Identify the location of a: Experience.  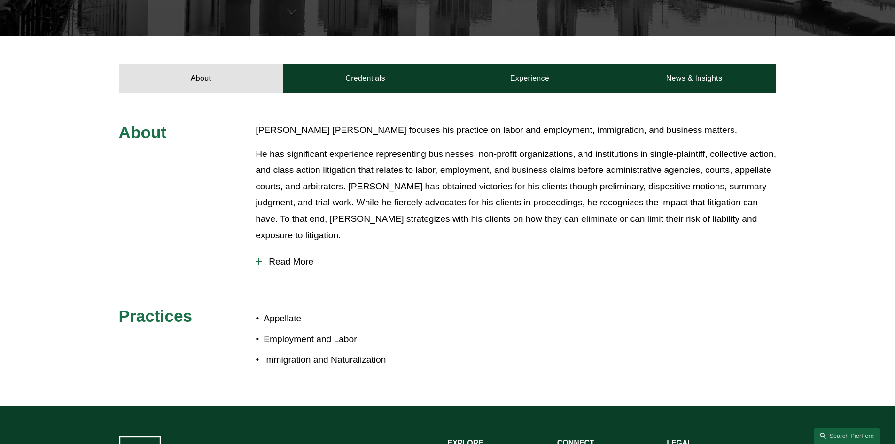
(530, 78).